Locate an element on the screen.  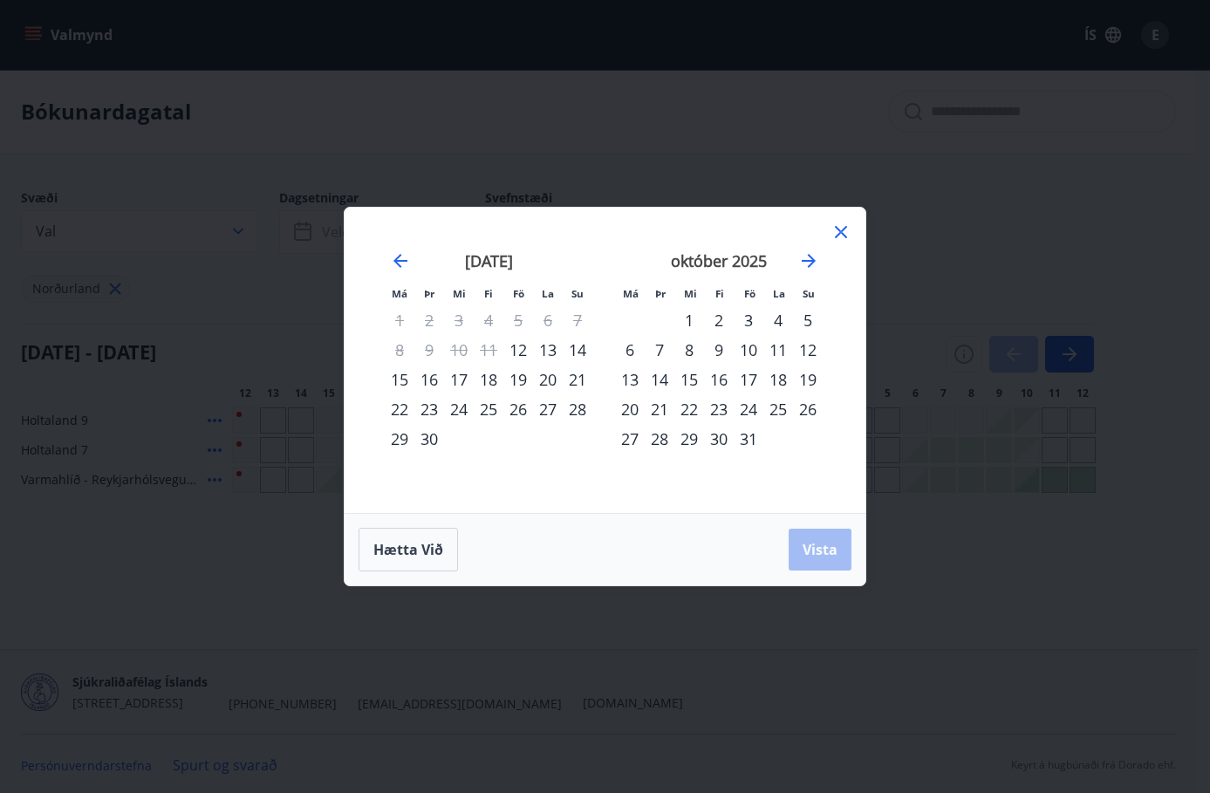
td: Choose föstudagur, 31. október 2025 as your check-in date. It’s available. is located at coordinates (748, 439).